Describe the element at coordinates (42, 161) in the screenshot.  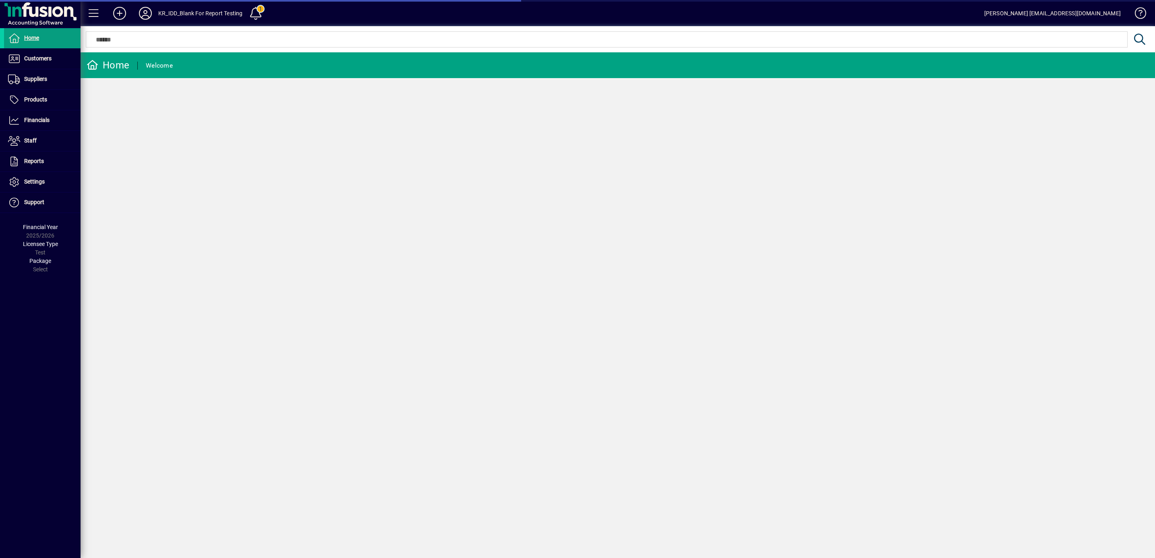
I see `a: Reports` at that location.